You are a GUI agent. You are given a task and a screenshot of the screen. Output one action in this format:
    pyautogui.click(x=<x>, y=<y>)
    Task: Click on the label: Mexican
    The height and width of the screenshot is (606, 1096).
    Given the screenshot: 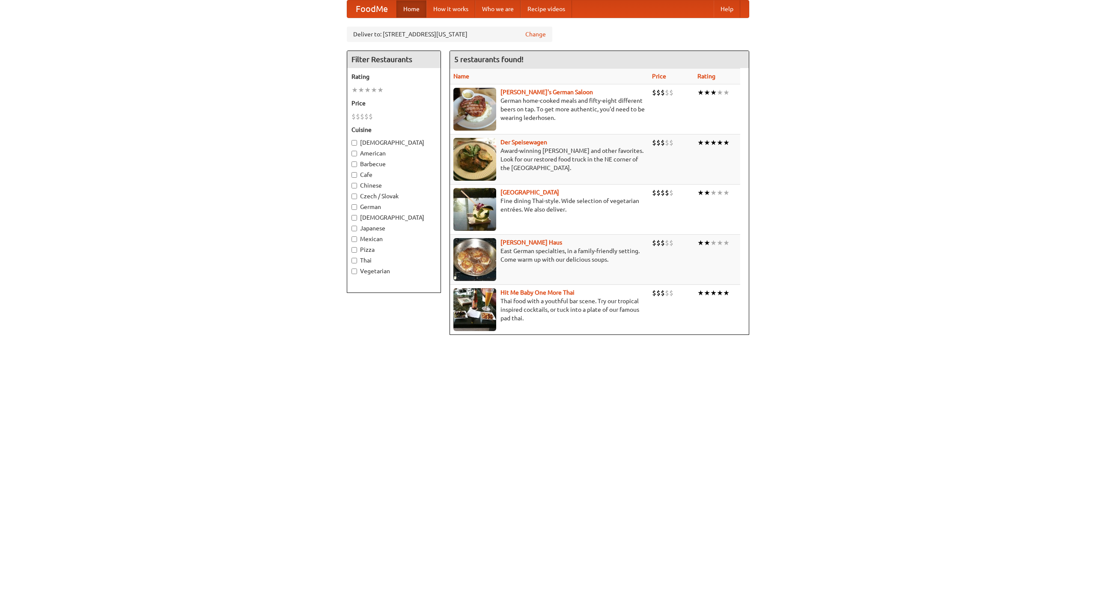 What is the action you would take?
    pyautogui.click(x=394, y=239)
    